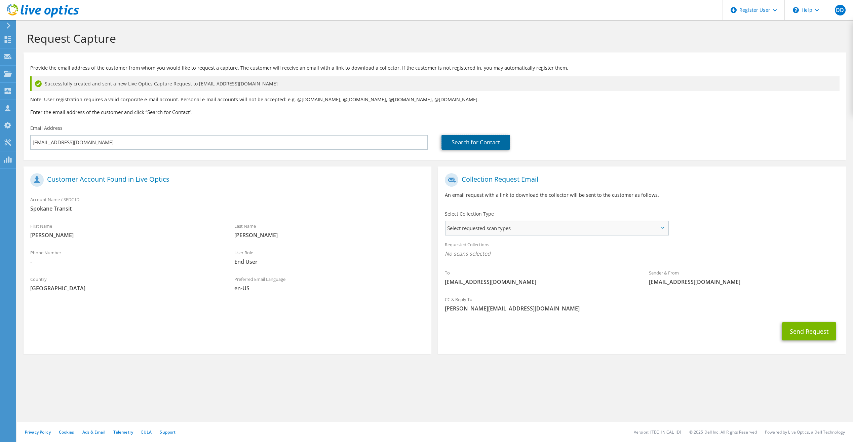 This screenshot has height=442, width=853. Describe the element at coordinates (226, 180) in the screenshot. I see `h1: Customer Account Found in Live Optics` at that location.